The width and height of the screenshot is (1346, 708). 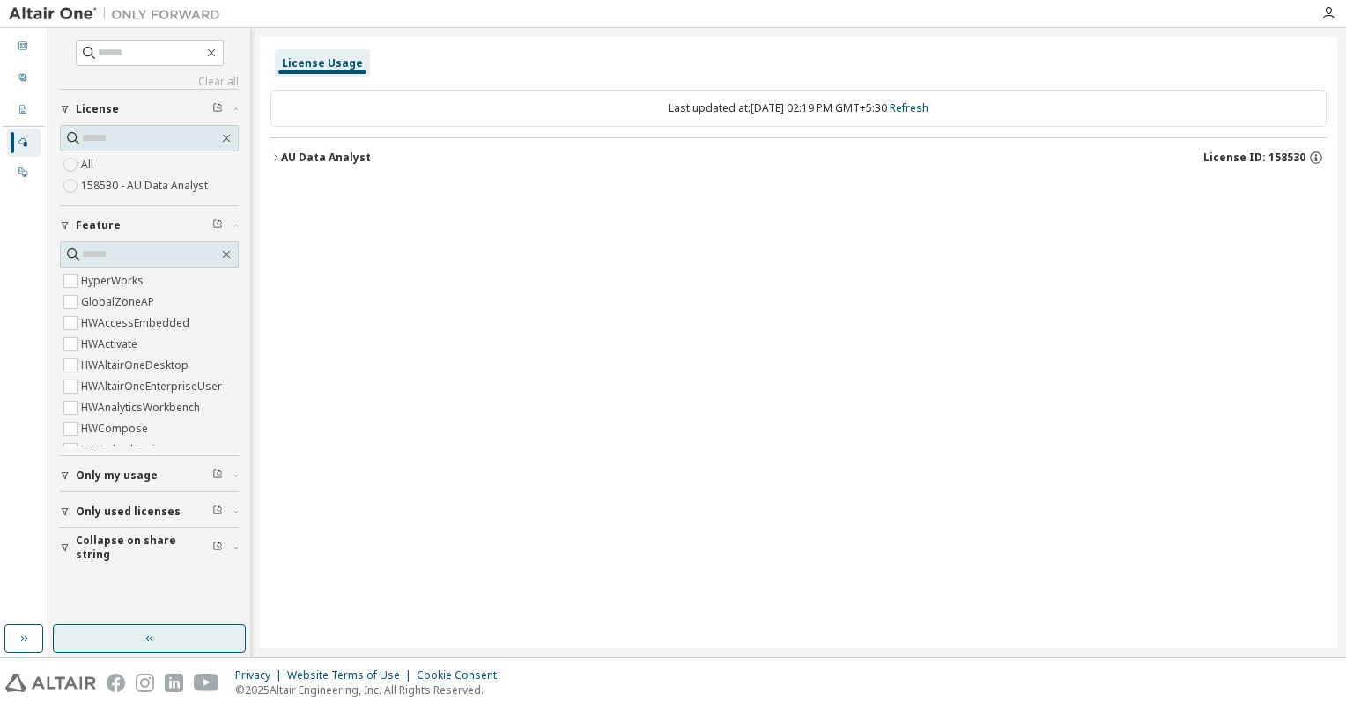 I want to click on div: Dashboard, so click(x=24, y=47).